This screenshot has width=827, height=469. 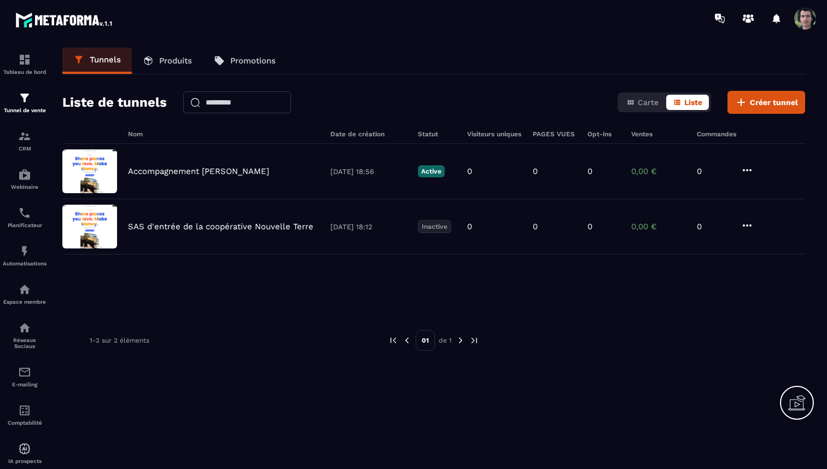 What do you see at coordinates (119, 340) in the screenshot?
I see `p: 1-2 sur 2 éléments` at bounding box center [119, 340].